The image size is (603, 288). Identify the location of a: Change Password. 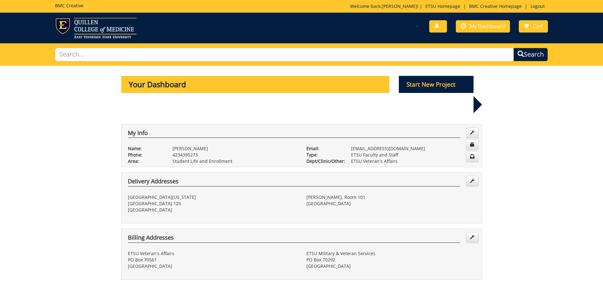
(472, 145).